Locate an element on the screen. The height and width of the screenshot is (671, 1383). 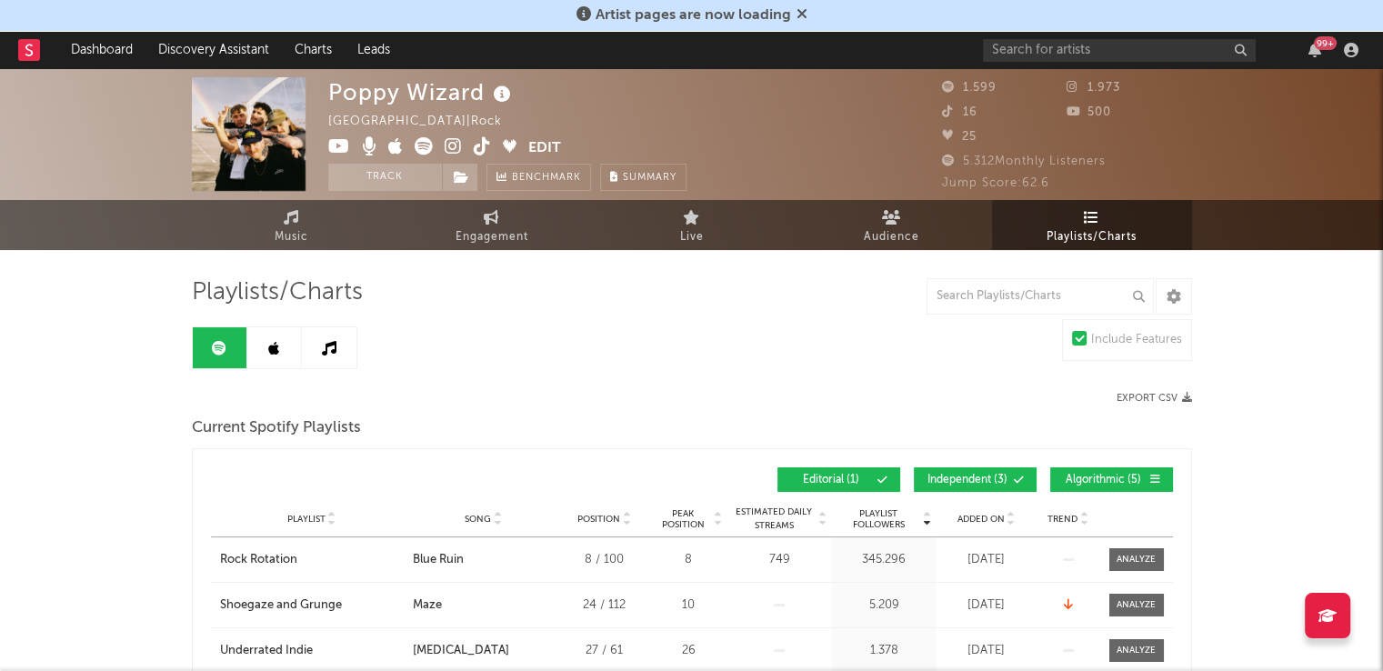
div: Shoegaze and Grunge is located at coordinates (281, 605).